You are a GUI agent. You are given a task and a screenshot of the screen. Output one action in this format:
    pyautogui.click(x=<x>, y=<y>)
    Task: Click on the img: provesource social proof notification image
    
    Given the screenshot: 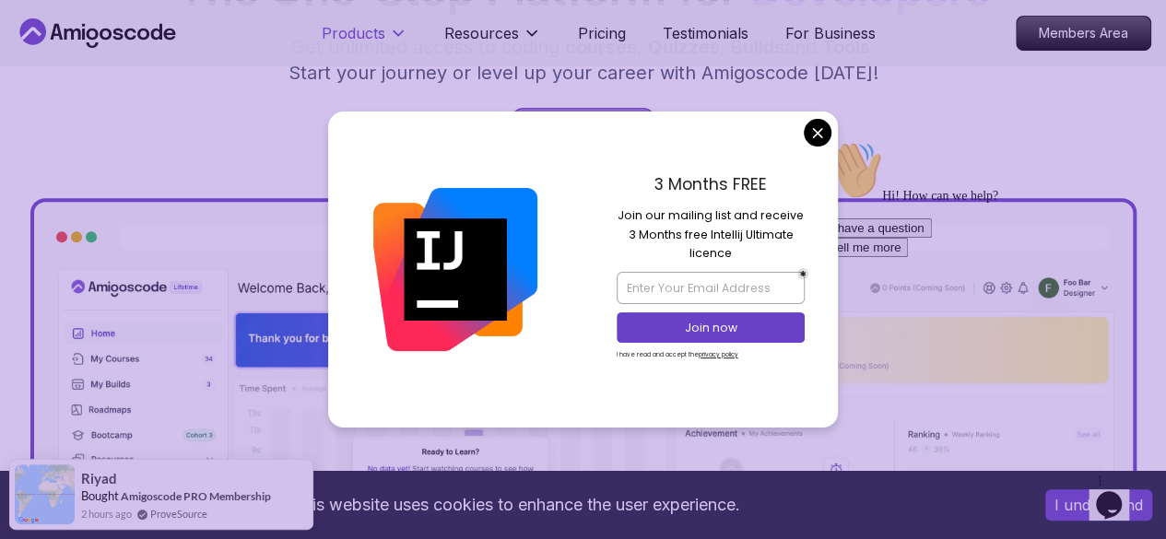 What is the action you would take?
    pyautogui.click(x=44, y=494)
    